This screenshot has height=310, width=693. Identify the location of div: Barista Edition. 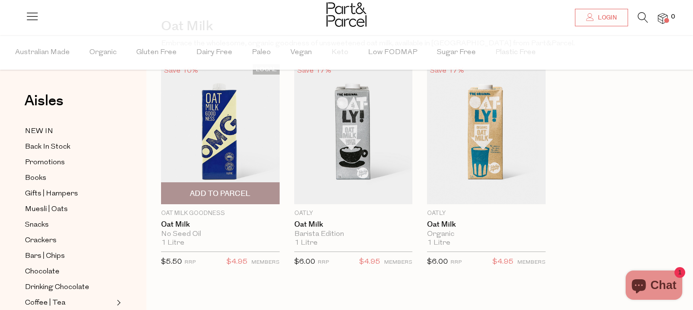
(353, 235).